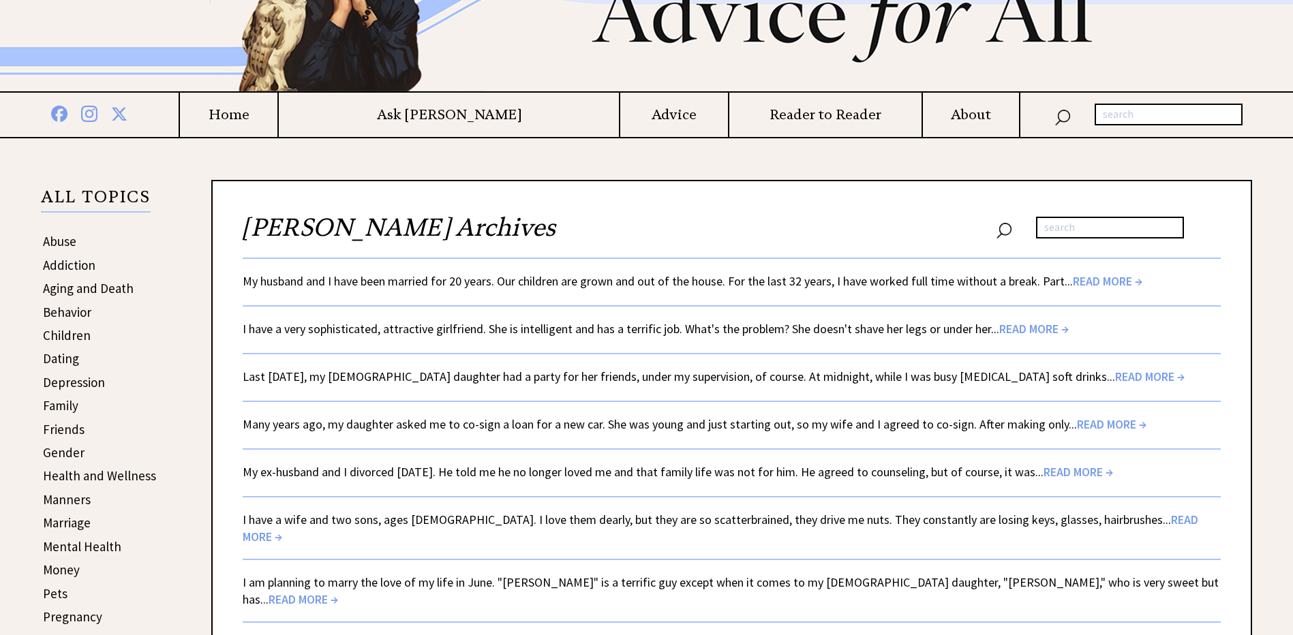  I want to click on a: Pregnancy, so click(72, 617).